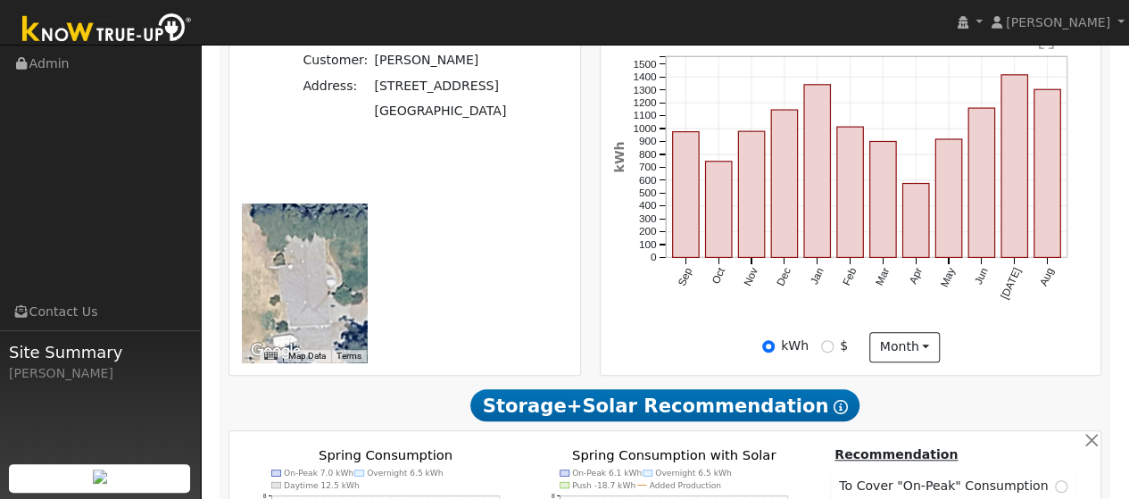 Image resolution: width=1129 pixels, height=499 pixels. What do you see at coordinates (644, 64) in the screenshot?
I see `text: 1500` at bounding box center [644, 64].